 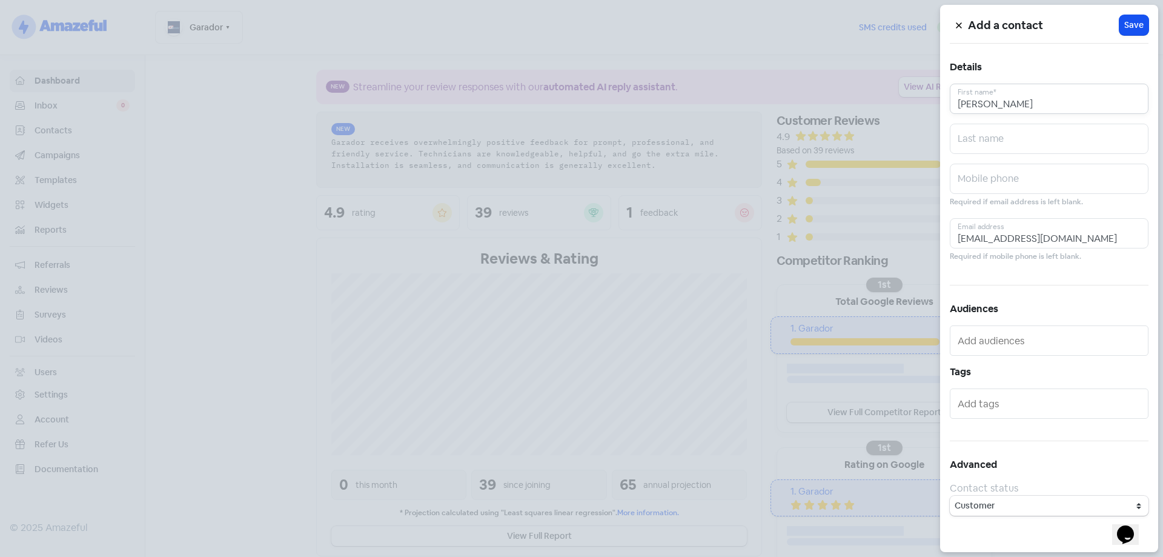 What do you see at coordinates (1016, 202) in the screenshot?
I see `small: Required if email address is left blank.` at bounding box center [1016, 202].